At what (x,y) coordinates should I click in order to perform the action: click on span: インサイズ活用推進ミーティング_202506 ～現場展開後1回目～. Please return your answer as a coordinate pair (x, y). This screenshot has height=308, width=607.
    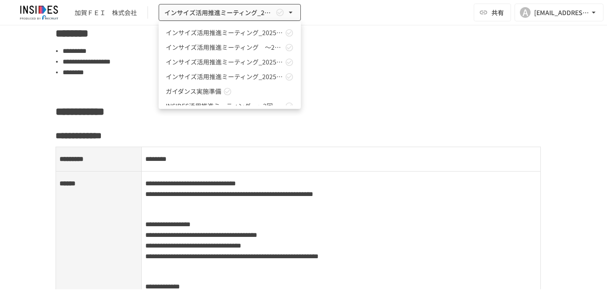
    Looking at the image, I should click on (224, 76).